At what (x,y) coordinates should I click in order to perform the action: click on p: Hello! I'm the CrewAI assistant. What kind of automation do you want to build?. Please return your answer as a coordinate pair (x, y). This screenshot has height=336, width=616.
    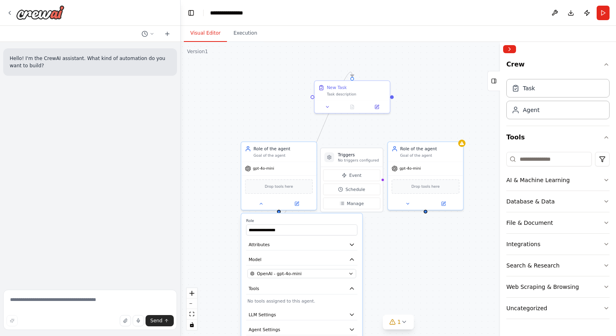
    Looking at the image, I should click on (90, 62).